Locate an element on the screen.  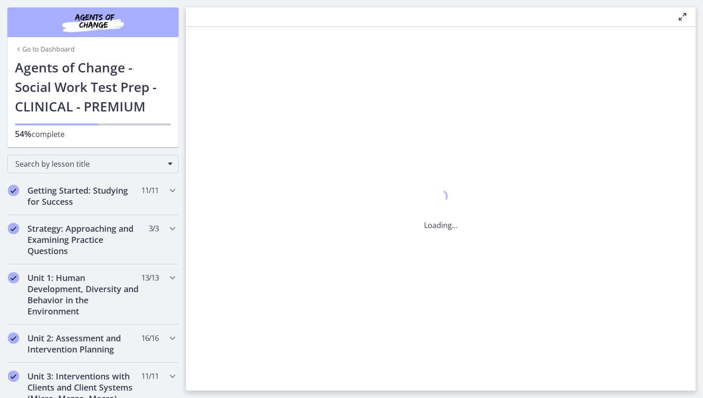
span: 16 / 16 is located at coordinates (150, 338).